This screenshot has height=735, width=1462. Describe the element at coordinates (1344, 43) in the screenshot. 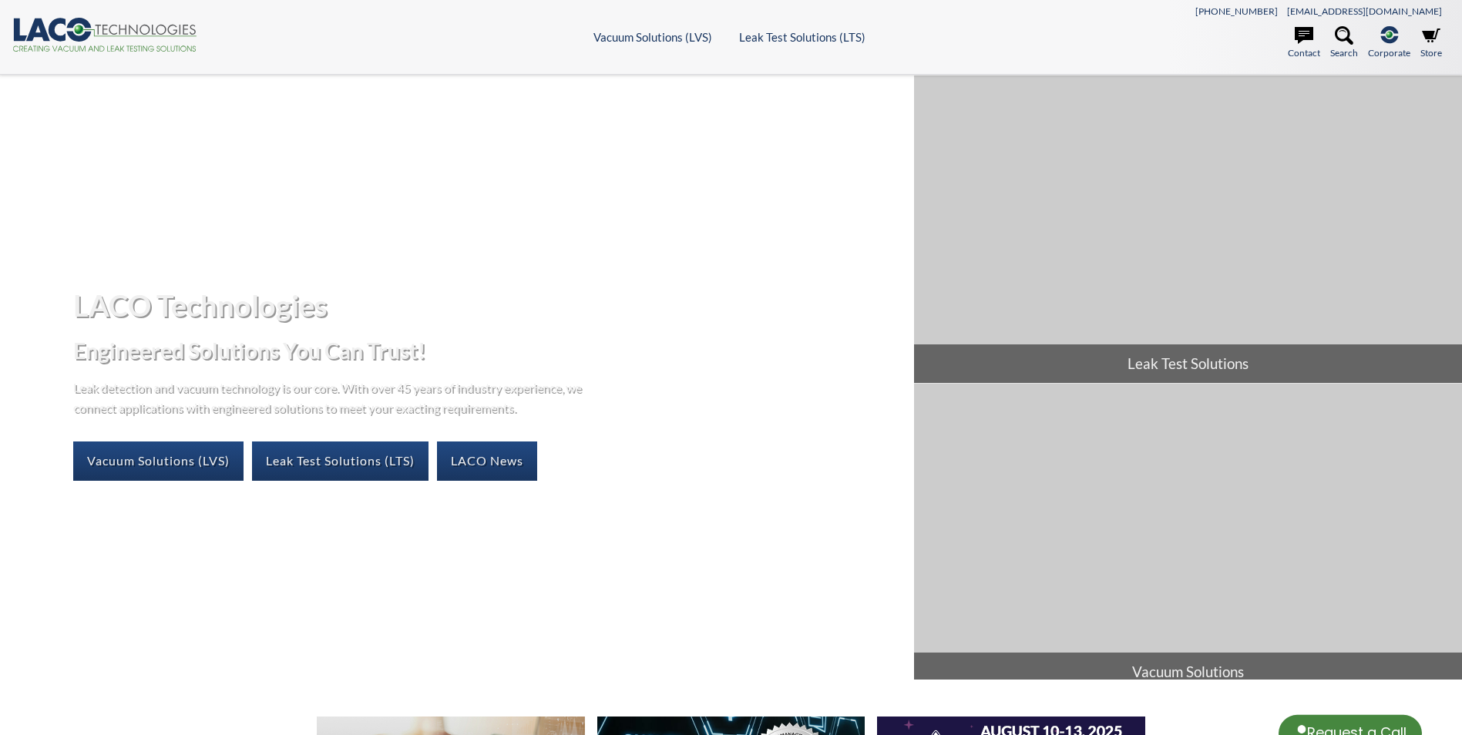

I see `a: Search` at that location.